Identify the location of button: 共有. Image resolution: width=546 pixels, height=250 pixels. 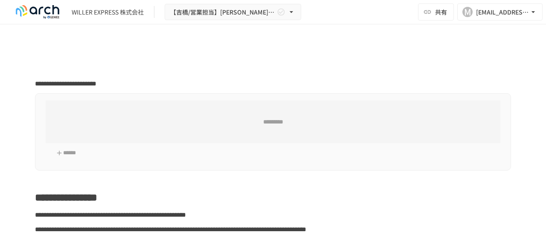
(436, 12).